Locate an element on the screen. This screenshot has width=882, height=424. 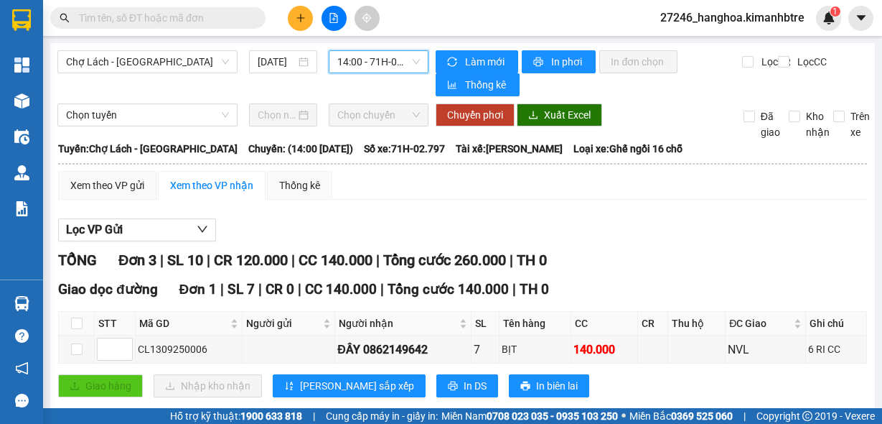
input: 13/09/2025 is located at coordinates (276, 62).